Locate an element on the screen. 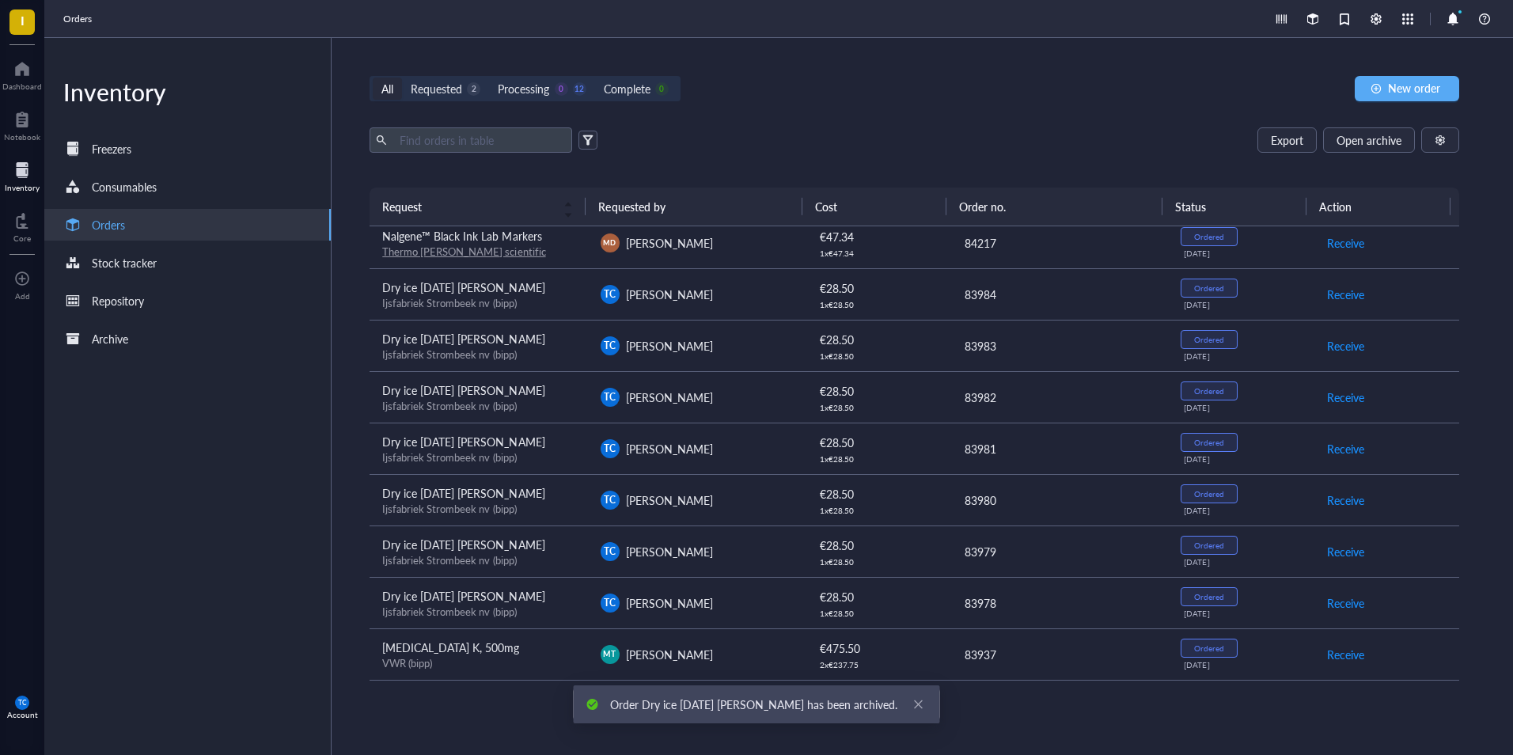  div: 83983 is located at coordinates (1060, 346).